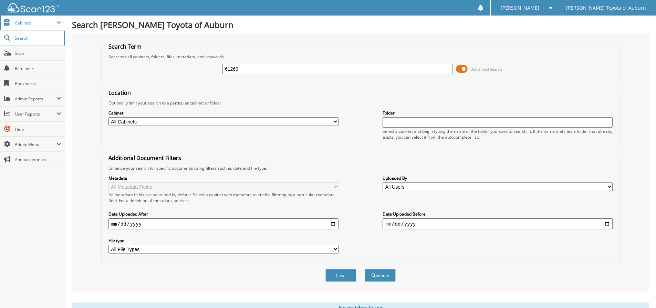 Image resolution: width=656 pixels, height=308 pixels. What do you see at coordinates (38, 129) in the screenshot?
I see `span: Help` at bounding box center [38, 129].